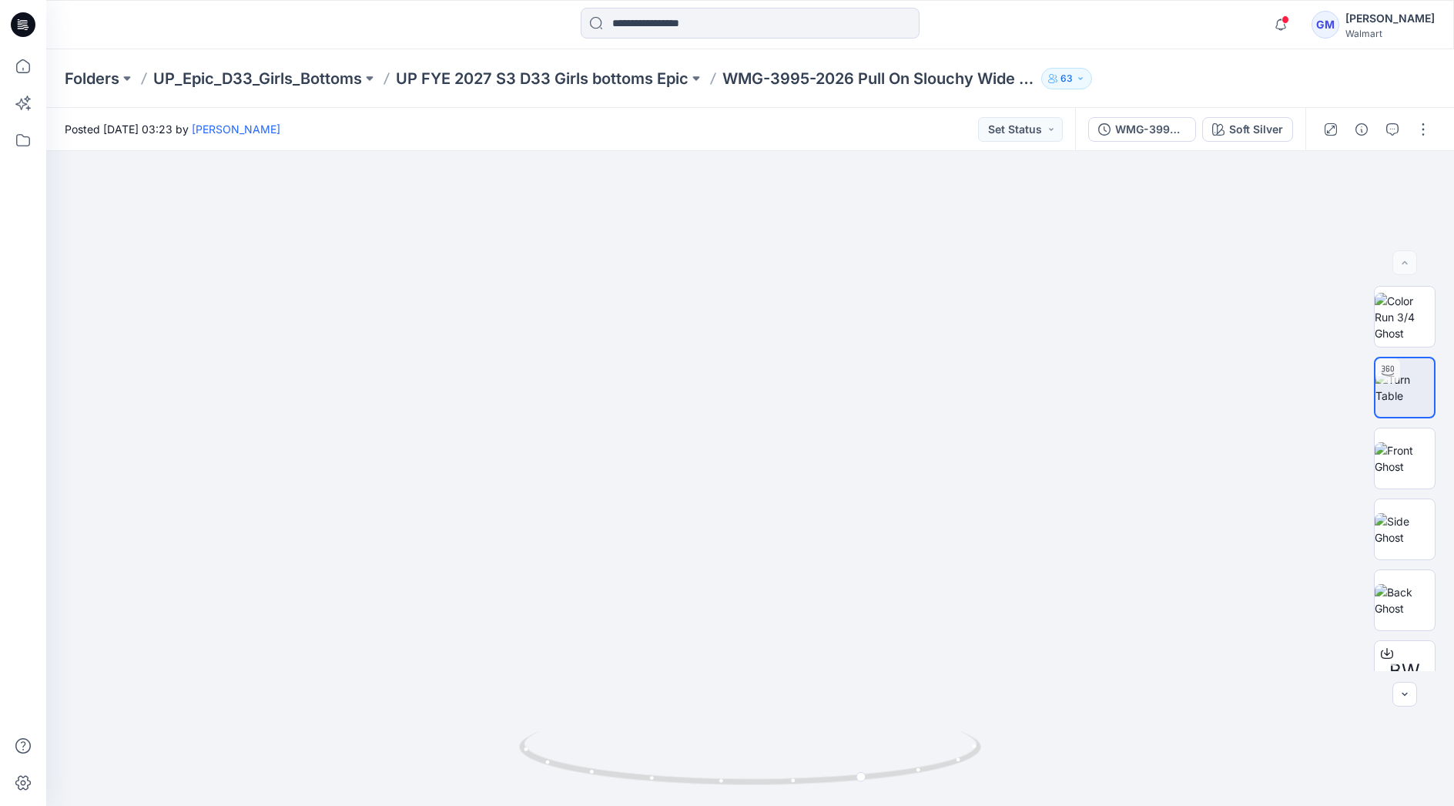 This screenshot has height=806, width=1454. What do you see at coordinates (1067, 79) in the screenshot?
I see `button: 63` at bounding box center [1067, 79].